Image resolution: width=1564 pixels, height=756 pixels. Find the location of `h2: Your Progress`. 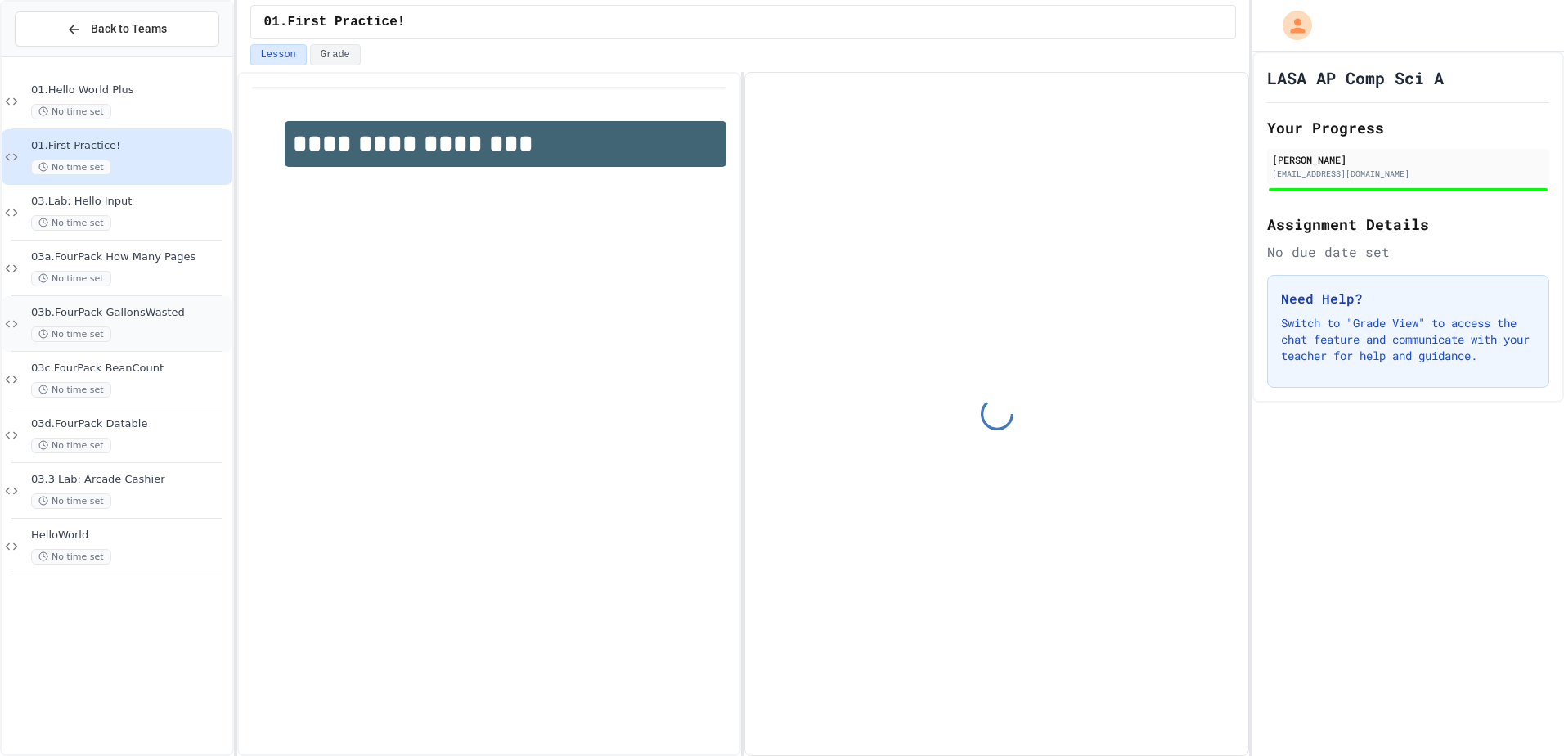

h2: Your Progress is located at coordinates (1408, 128).